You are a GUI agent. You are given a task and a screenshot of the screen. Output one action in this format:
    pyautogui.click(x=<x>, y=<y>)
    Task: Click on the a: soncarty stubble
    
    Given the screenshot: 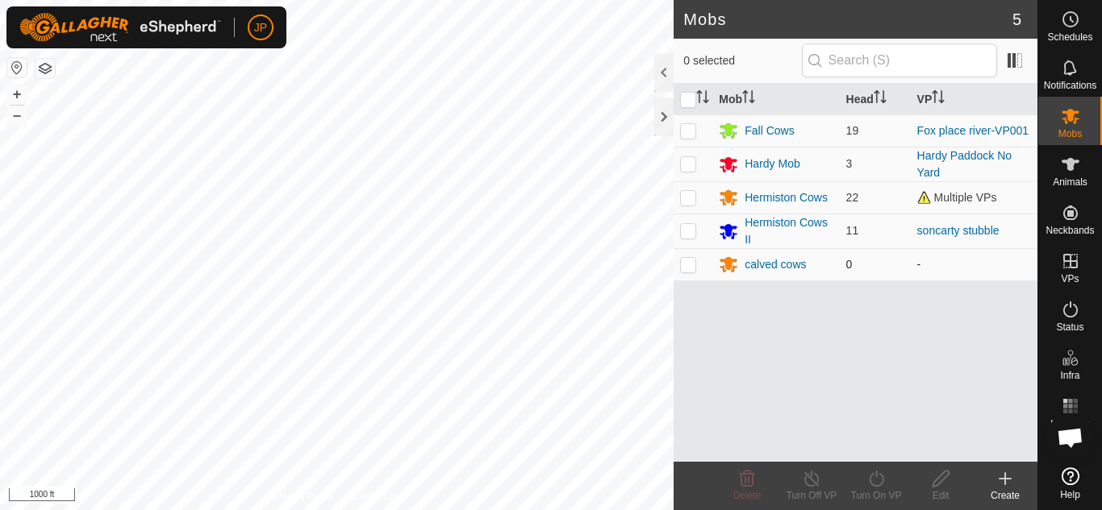 What is the action you would take?
    pyautogui.click(x=958, y=231)
    